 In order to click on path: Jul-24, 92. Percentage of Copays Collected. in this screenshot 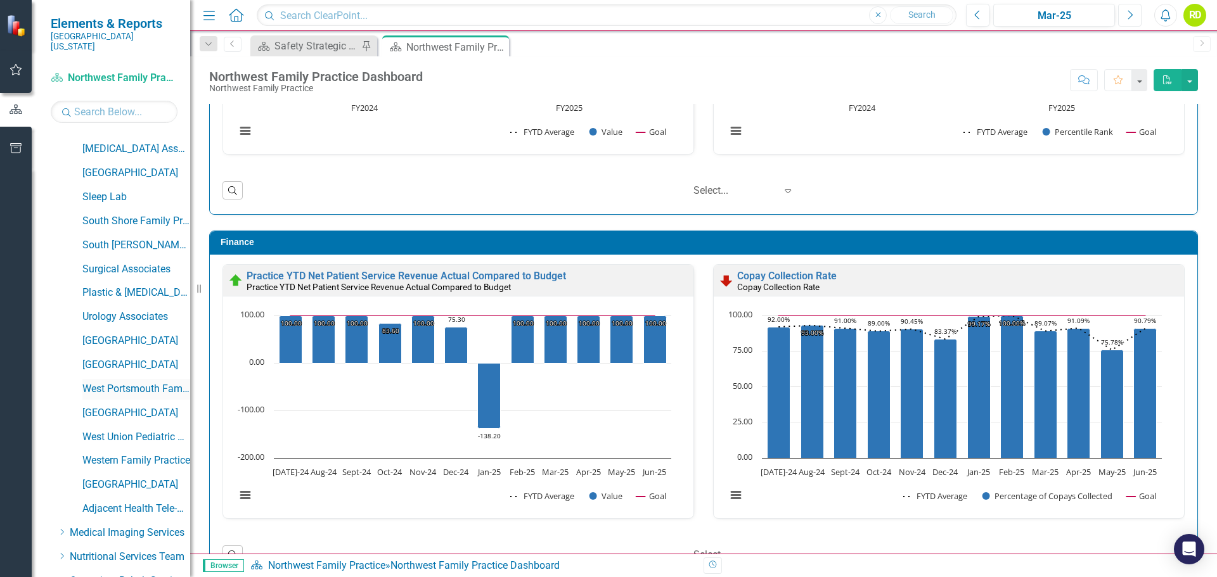, I will do `click(779, 392)`.